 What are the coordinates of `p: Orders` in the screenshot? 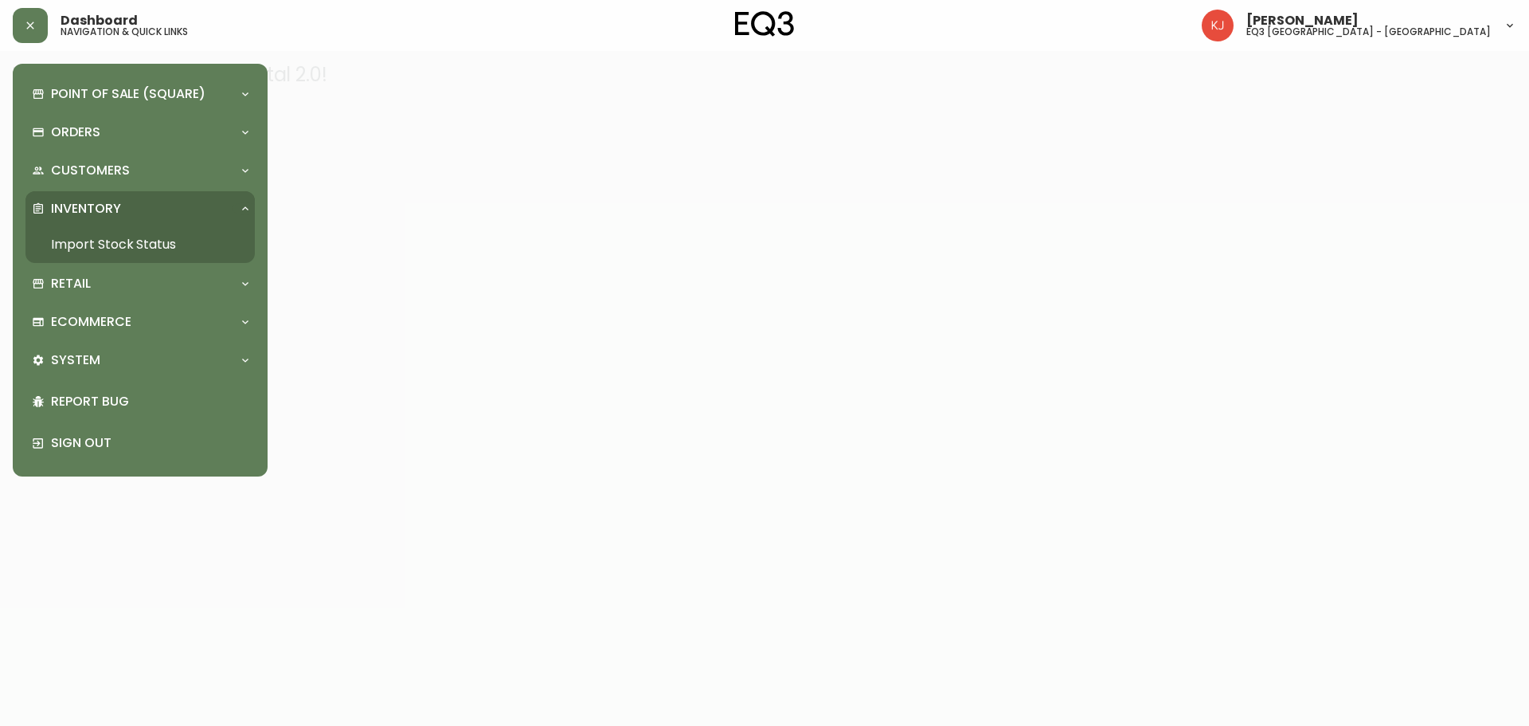 It's located at (76, 132).